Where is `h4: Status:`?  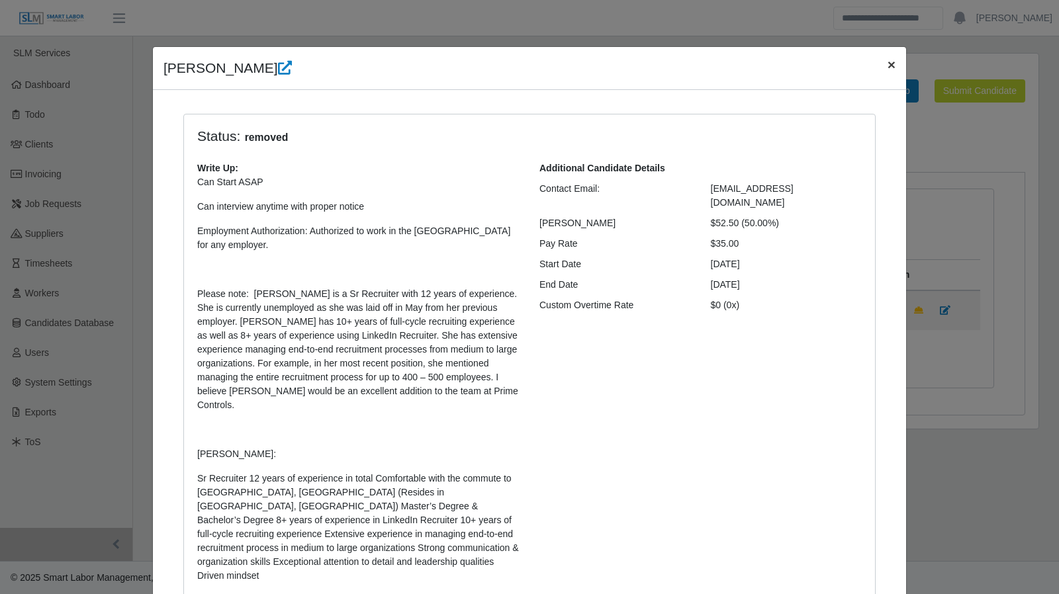 h4: Status: is located at coordinates (444, 136).